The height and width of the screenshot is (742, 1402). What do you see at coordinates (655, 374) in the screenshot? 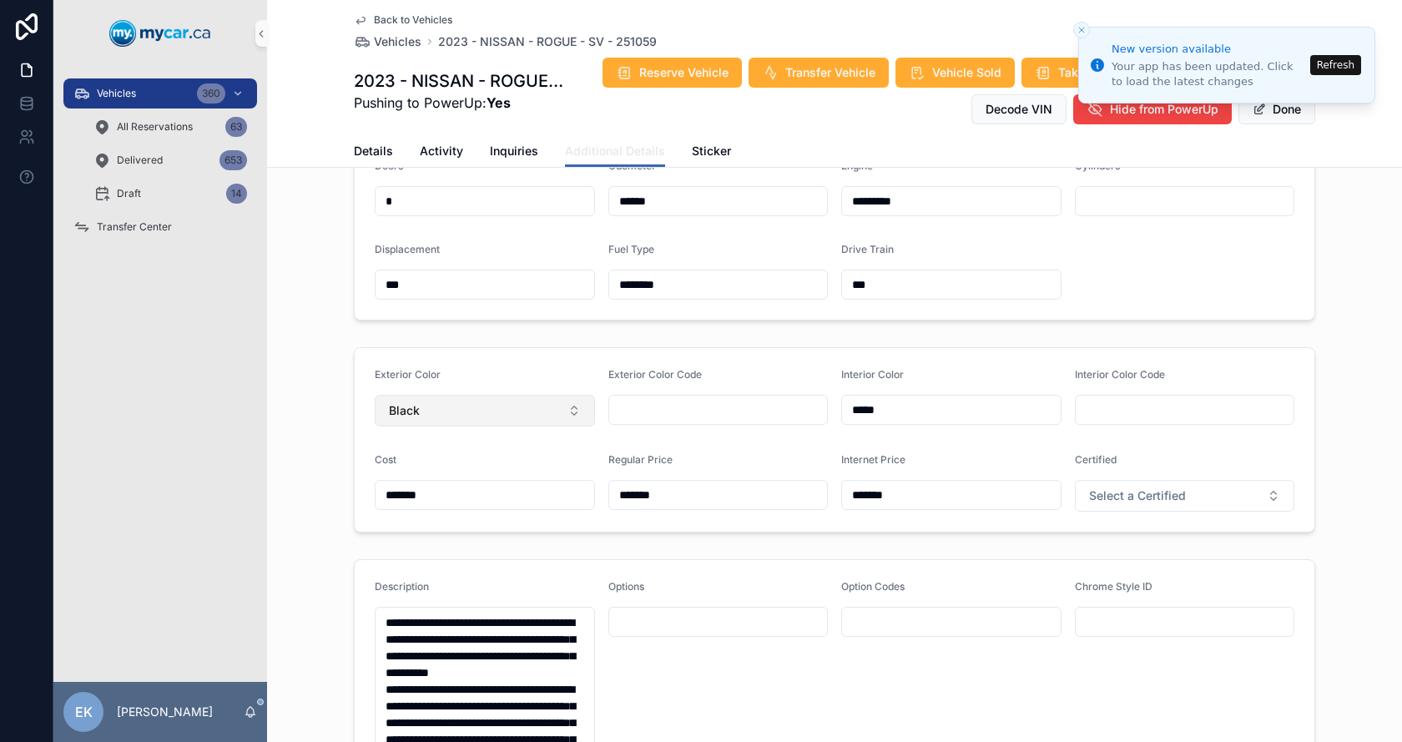
I see `span: Exterior Color Code` at bounding box center [655, 374].